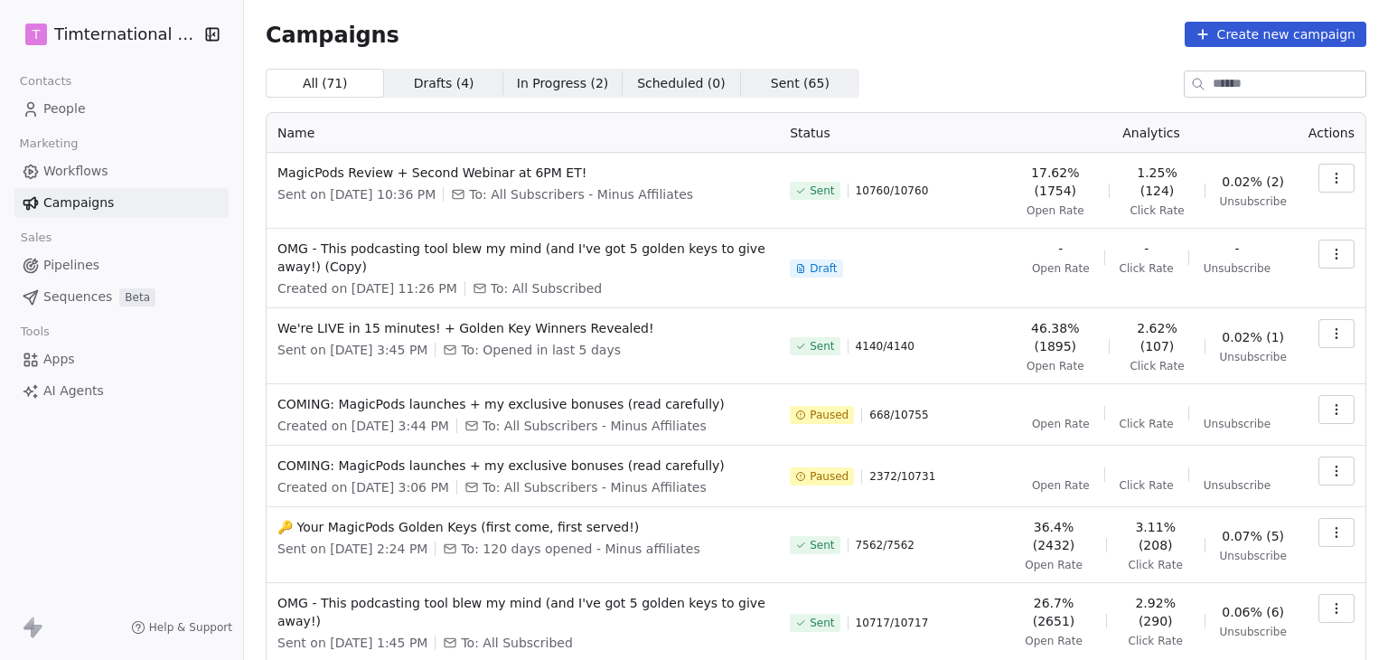 The width and height of the screenshot is (1388, 660). I want to click on a: People, so click(121, 108).